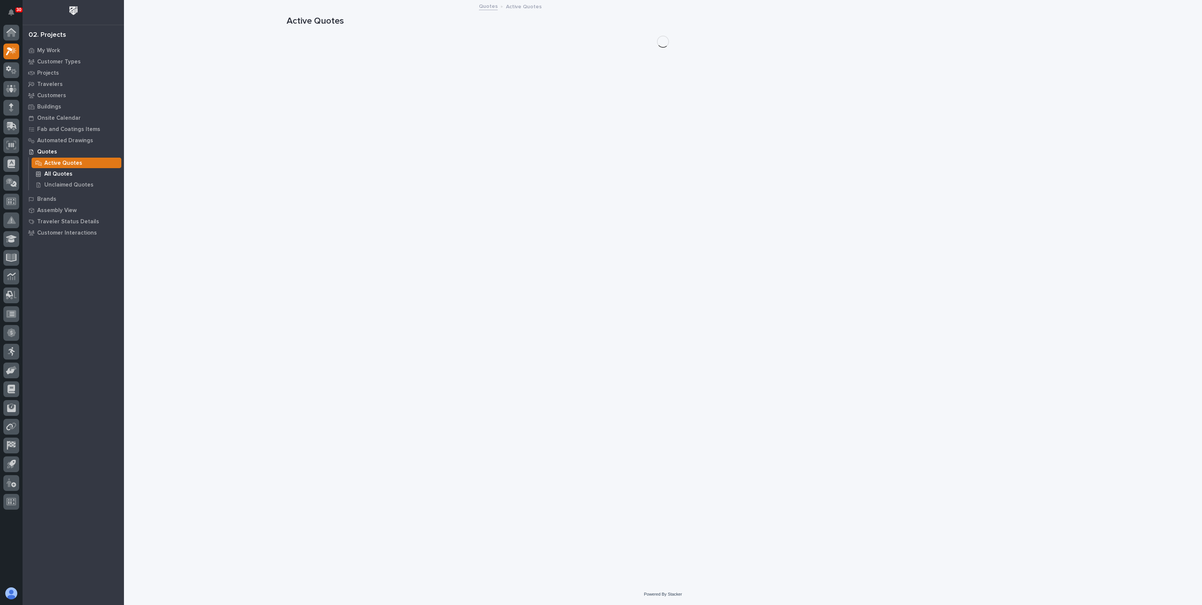  I want to click on p: Onsite Calendar, so click(59, 118).